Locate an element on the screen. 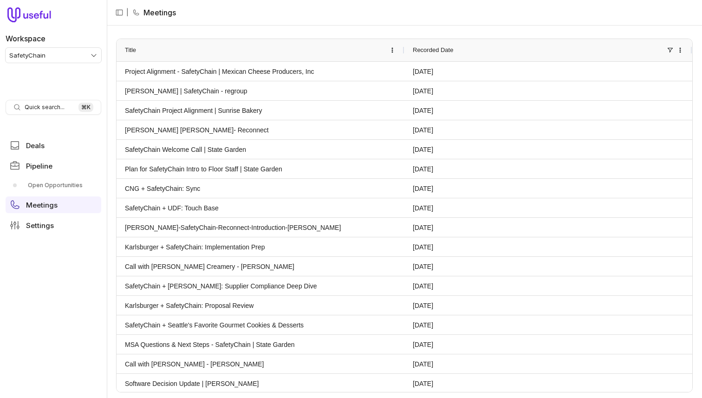 The height and width of the screenshot is (398, 702). a: CNG + SafetyChain: Sync is located at coordinates (260, 188).